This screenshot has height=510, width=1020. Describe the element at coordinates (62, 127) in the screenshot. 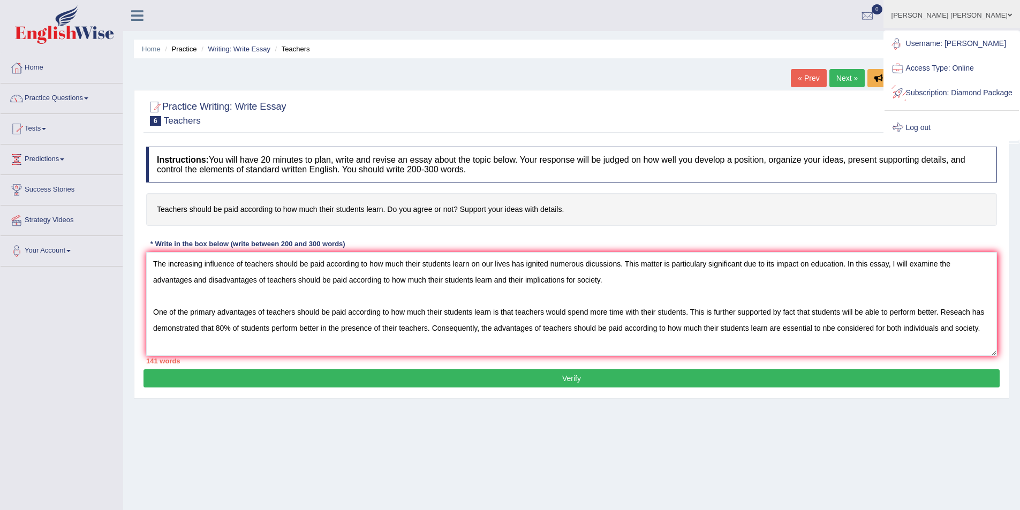

I see `a: Tests` at that location.